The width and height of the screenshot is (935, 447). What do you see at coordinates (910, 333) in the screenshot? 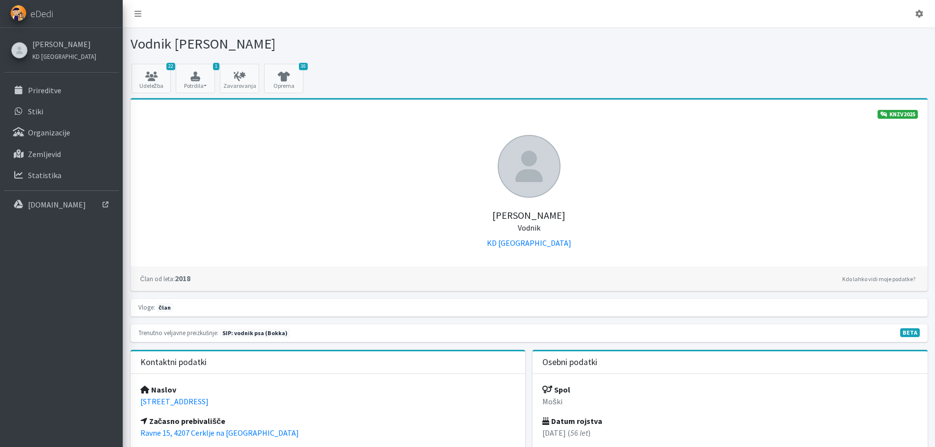
I see `span: V fazi razvoja` at bounding box center [910, 333].